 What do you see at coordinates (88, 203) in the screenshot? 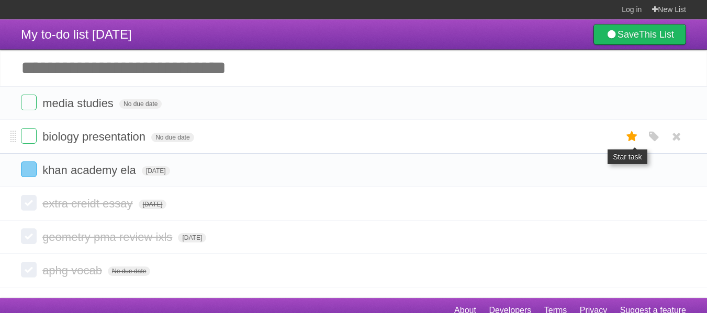
I see `span: extra creidt essay` at bounding box center [88, 203].